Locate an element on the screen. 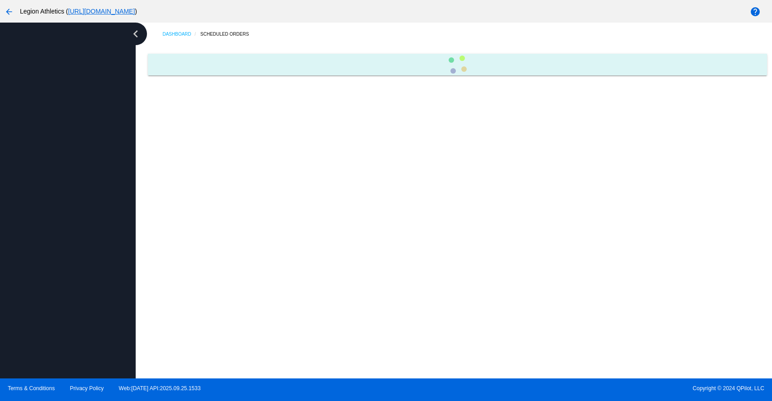 This screenshot has height=401, width=772. mat-icon: help is located at coordinates (755, 12).